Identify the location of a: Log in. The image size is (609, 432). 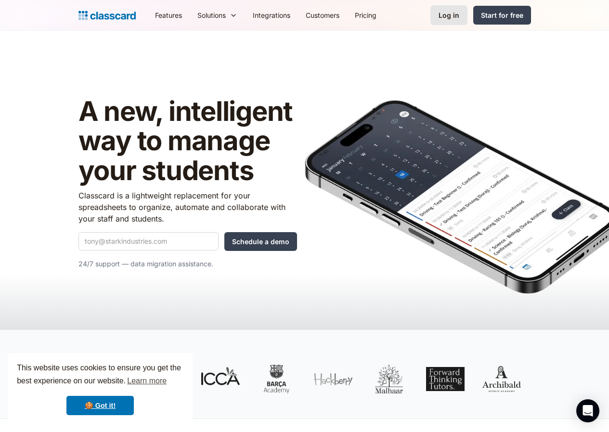
(449, 15).